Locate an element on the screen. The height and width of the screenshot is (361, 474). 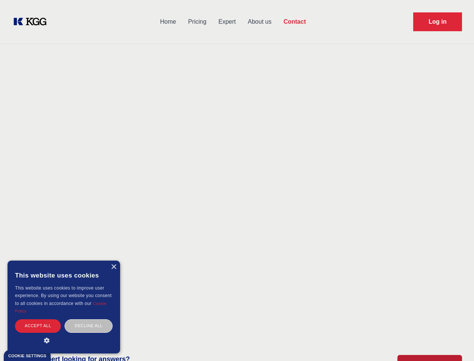
div: Chat Widget is located at coordinates (456, 343).